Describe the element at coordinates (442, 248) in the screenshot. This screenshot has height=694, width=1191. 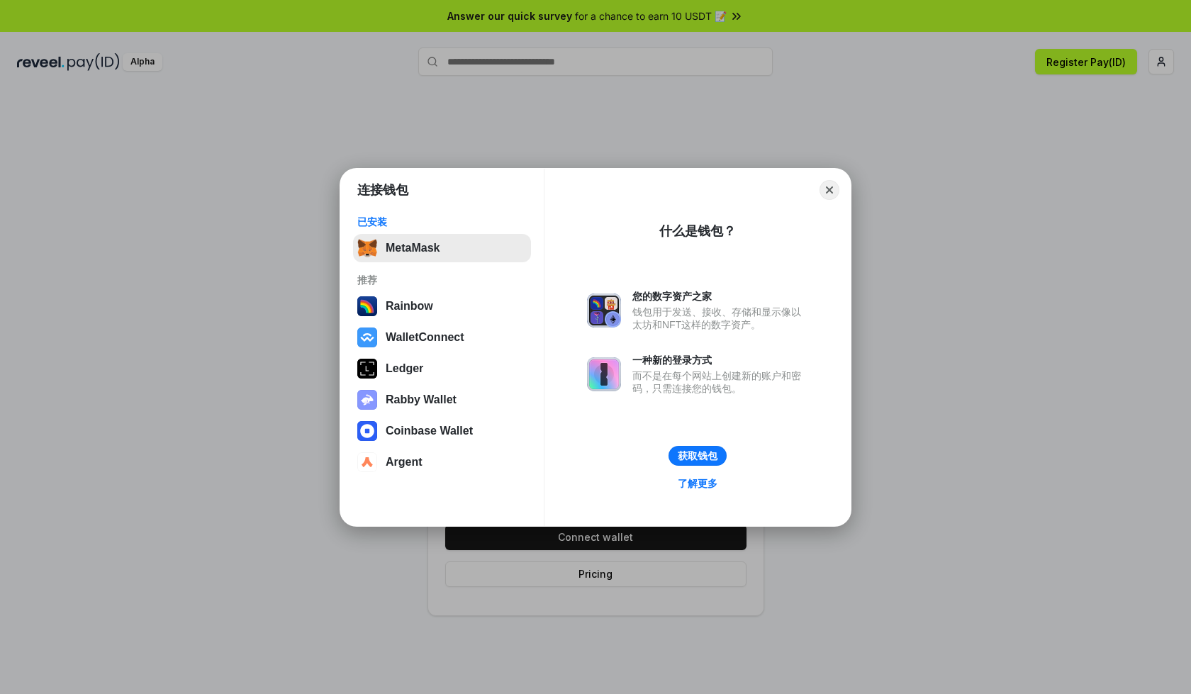
I see `button: MetaMask` at that location.